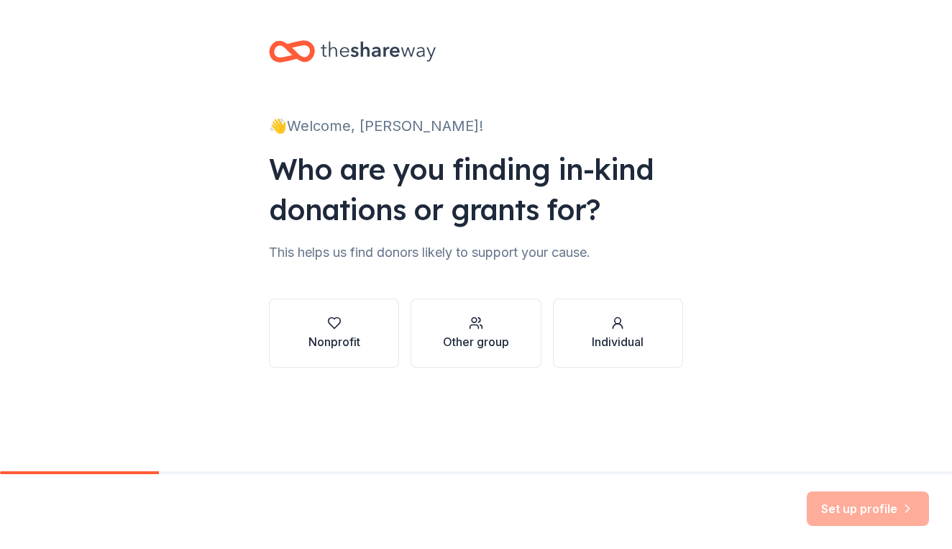  Describe the element at coordinates (476, 342) in the screenshot. I see `div: Other group` at that location.